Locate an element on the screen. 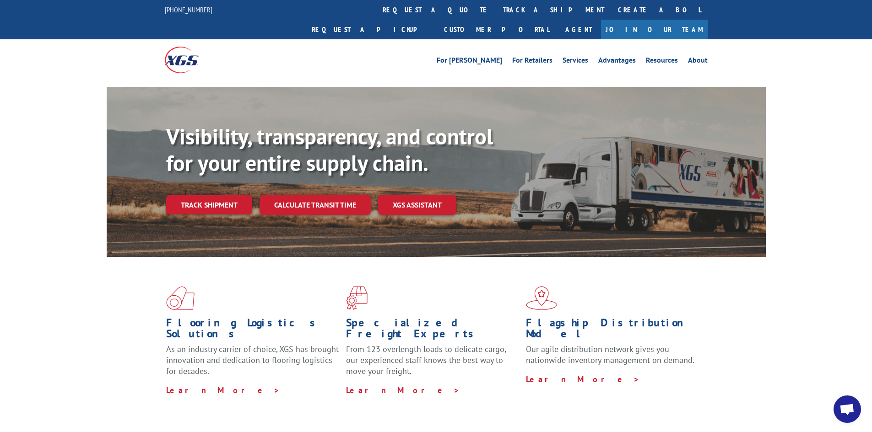  a: Services is located at coordinates (575, 62).